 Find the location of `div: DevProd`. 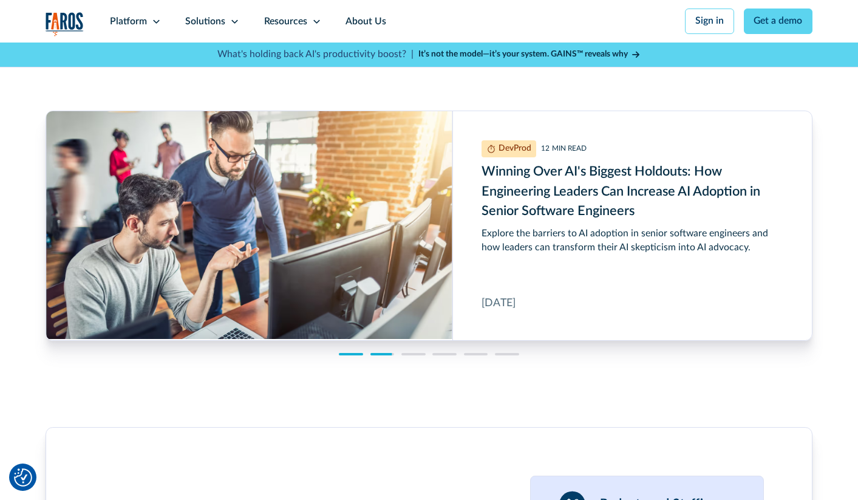

div: DevProd is located at coordinates (515, 148).